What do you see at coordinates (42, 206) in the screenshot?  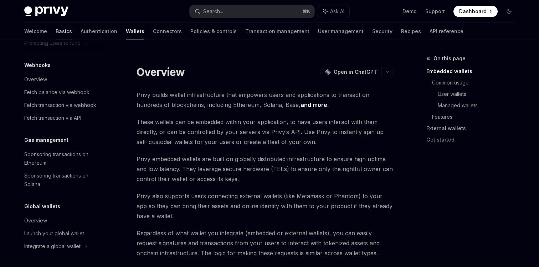 I see `h5: Global wallets` at bounding box center [42, 206].